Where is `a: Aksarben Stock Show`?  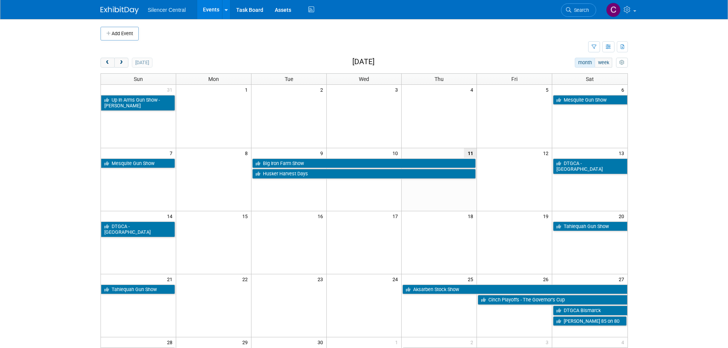
a: Aksarben Stock Show is located at coordinates (515, 290).